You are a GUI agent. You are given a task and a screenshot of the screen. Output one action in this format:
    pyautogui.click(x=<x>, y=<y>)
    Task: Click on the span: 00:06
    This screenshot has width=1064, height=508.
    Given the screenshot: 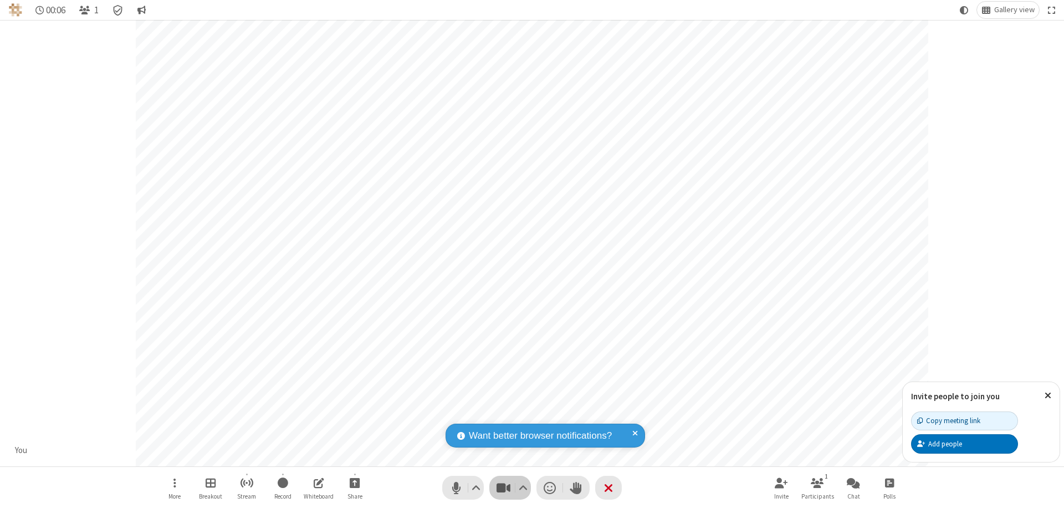 What is the action you would take?
    pyautogui.click(x=55, y=10)
    